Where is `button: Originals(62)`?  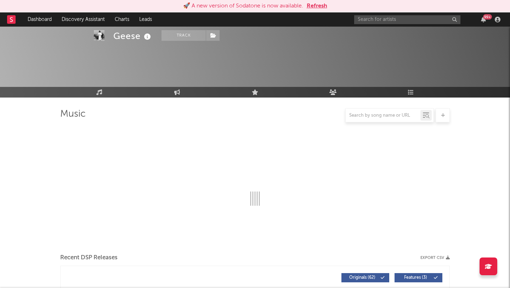 button: Originals(62) is located at coordinates (365, 278).